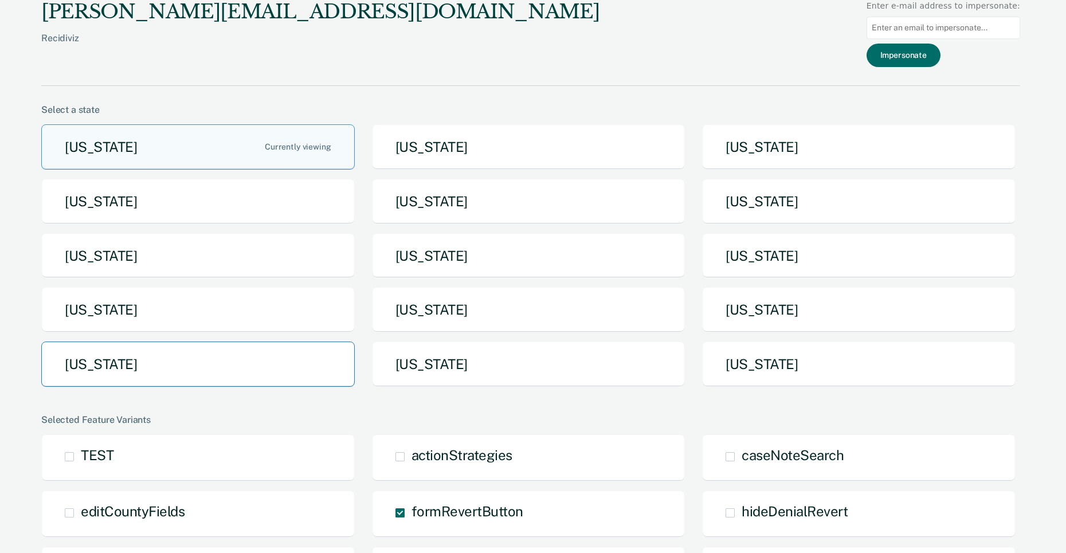 Image resolution: width=1066 pixels, height=553 pixels. What do you see at coordinates (943, 28) in the screenshot?
I see `input: Enter an email to impersonate...` at bounding box center [943, 28].